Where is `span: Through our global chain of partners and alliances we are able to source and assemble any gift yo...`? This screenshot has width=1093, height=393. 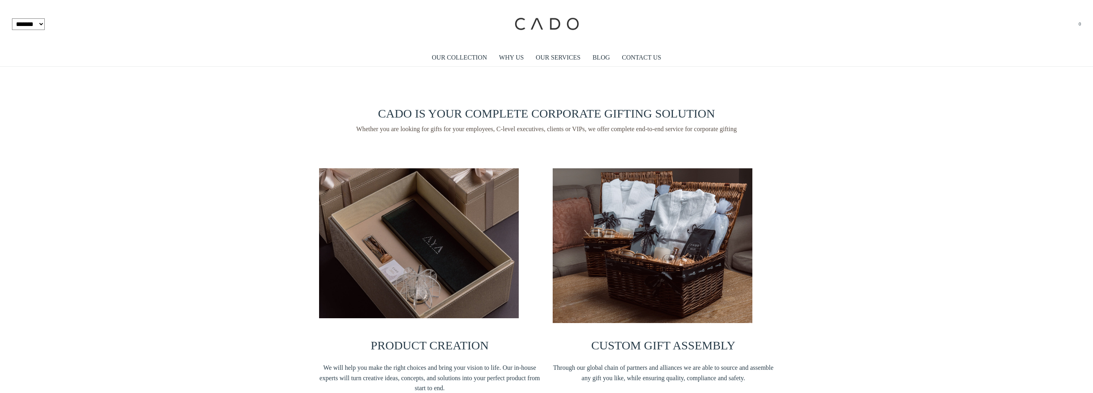
span: Through our global chain of partners and alliances we are able to source and assemble any gift yo... is located at coordinates (663, 372).